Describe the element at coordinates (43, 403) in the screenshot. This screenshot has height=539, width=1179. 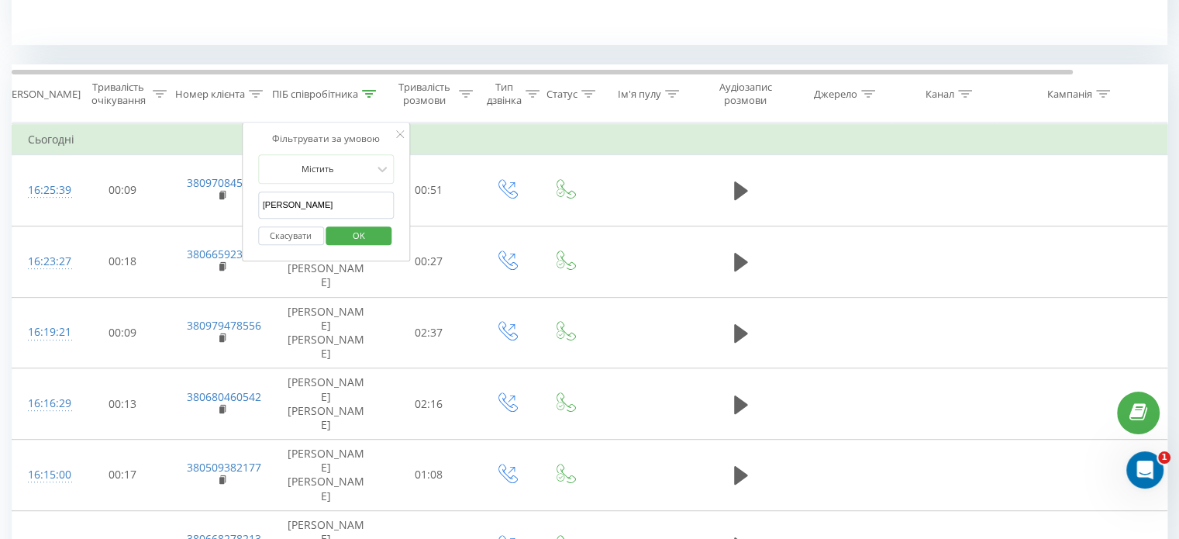
I see `div: 16:16:29` at that location.